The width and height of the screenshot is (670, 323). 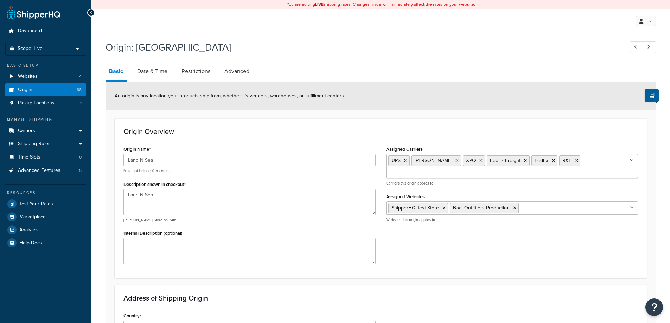 I want to click on a: Restrictions, so click(x=196, y=71).